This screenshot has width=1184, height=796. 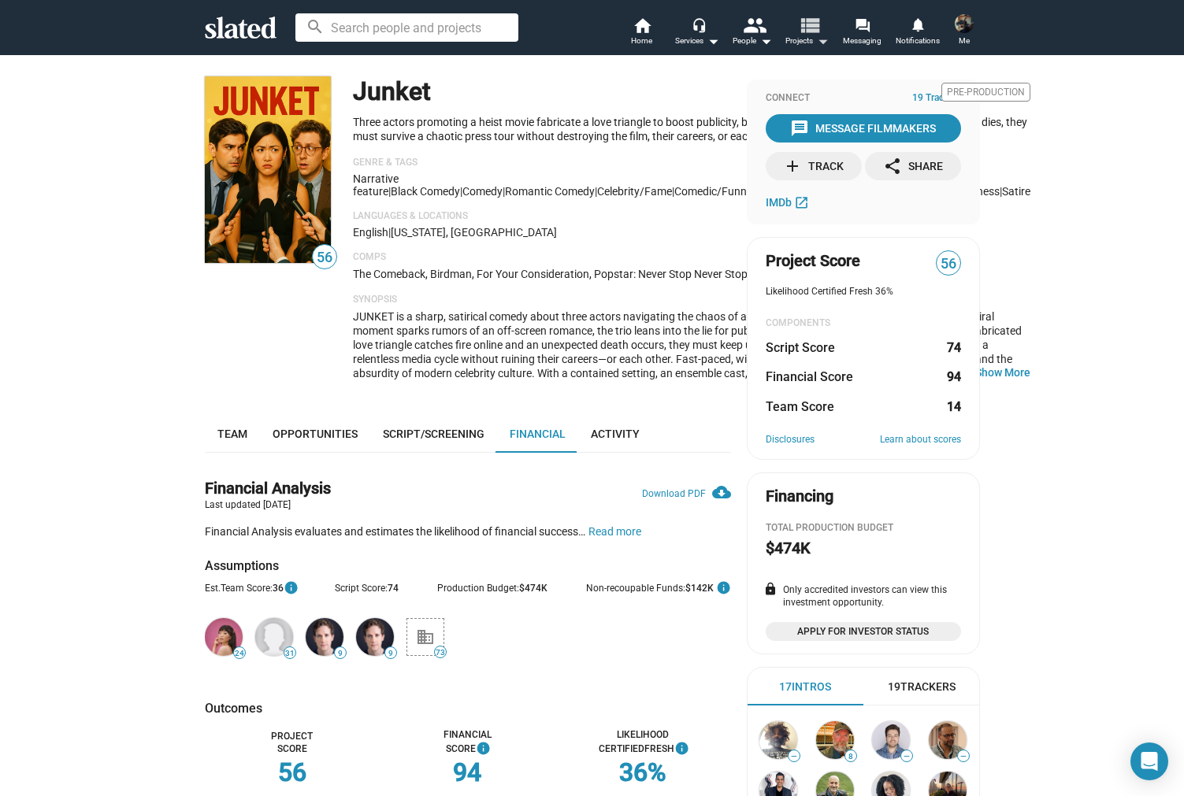 What do you see at coordinates (242, 565) in the screenshot?
I see `strong: Assumptions` at bounding box center [242, 565].